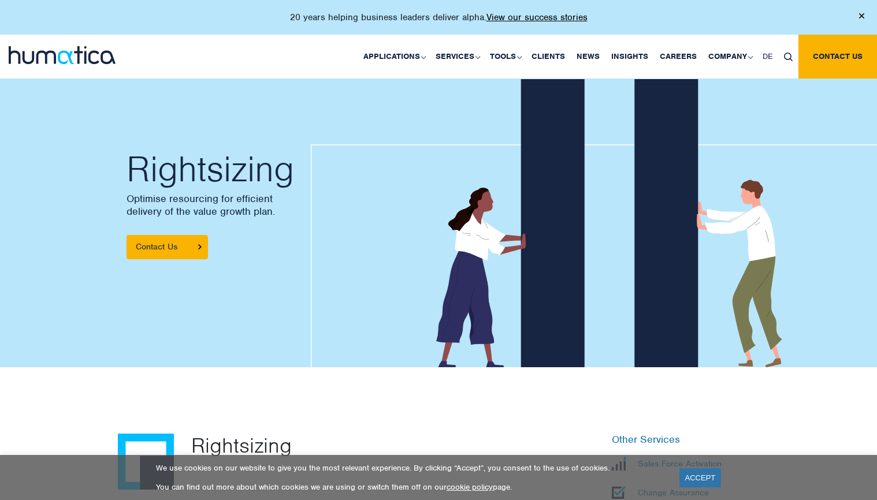 This screenshot has width=877, height=500. Describe the element at coordinates (365, 445) in the screenshot. I see `p: Rightsizing` at that location.